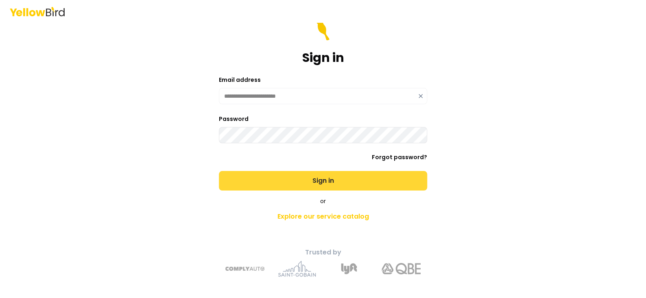  Describe the element at coordinates (233, 119) in the screenshot. I see `label: Password` at that location.